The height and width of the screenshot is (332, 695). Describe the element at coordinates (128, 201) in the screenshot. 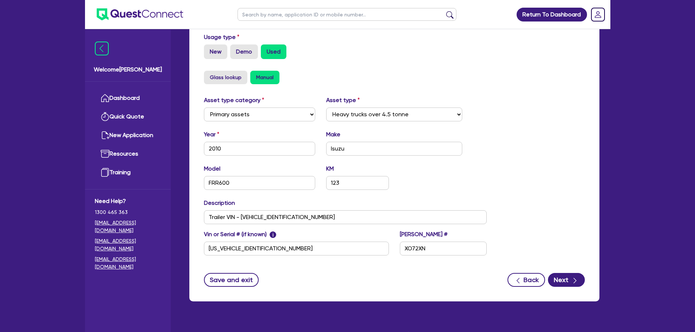

I see `span: Need Help?` at that location.